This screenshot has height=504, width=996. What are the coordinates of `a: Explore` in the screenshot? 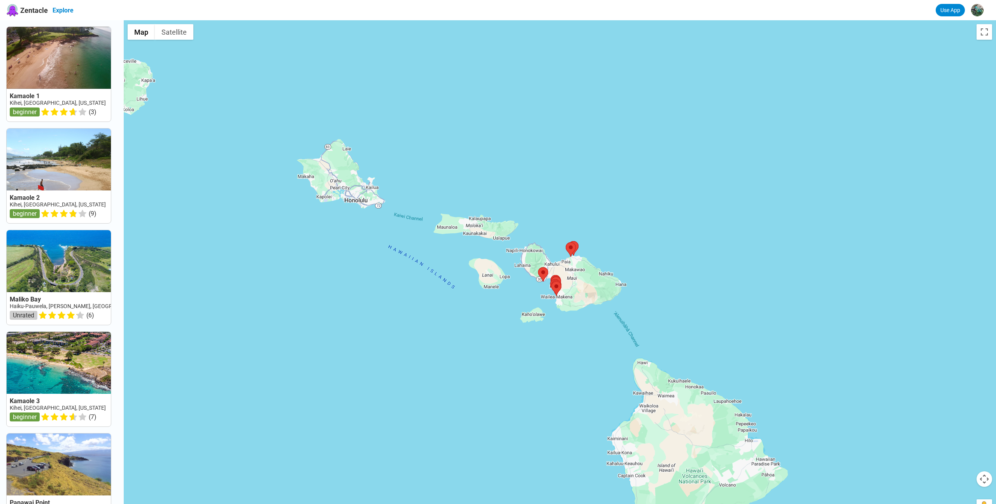 It's located at (63, 10).